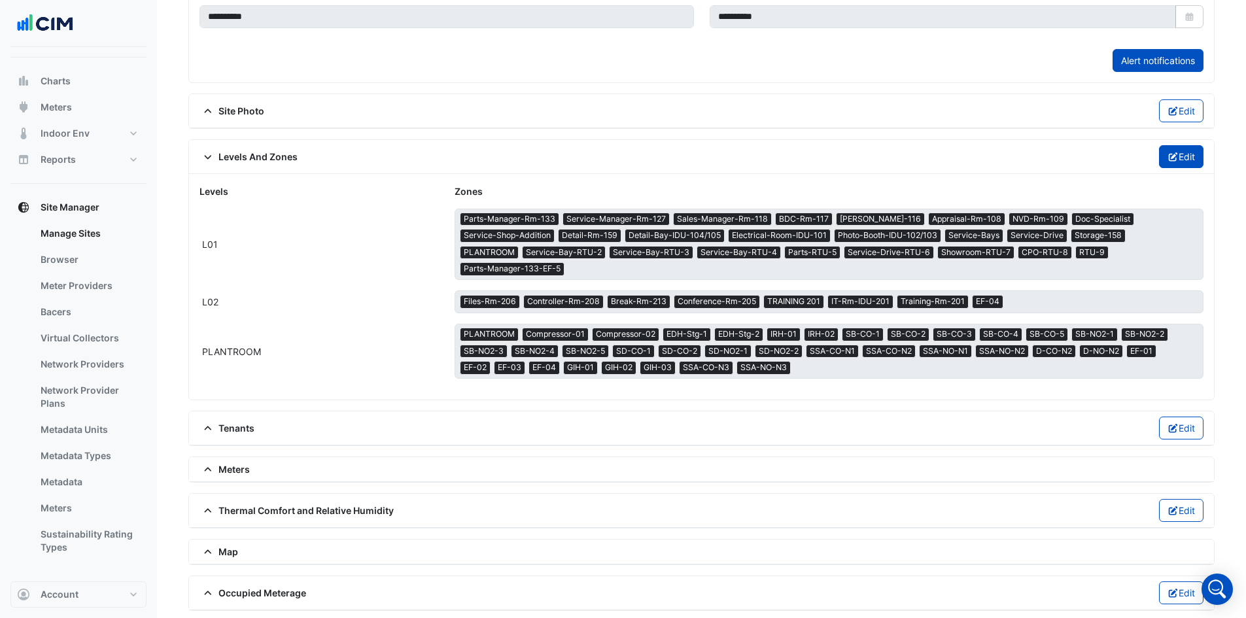 This screenshot has height=618, width=1246. Describe the element at coordinates (210, 244) in the screenshot. I see `span: L01` at that location.